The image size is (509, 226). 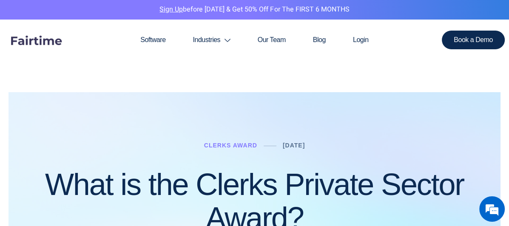 I want to click on a: Sign Up, so click(x=171, y=9).